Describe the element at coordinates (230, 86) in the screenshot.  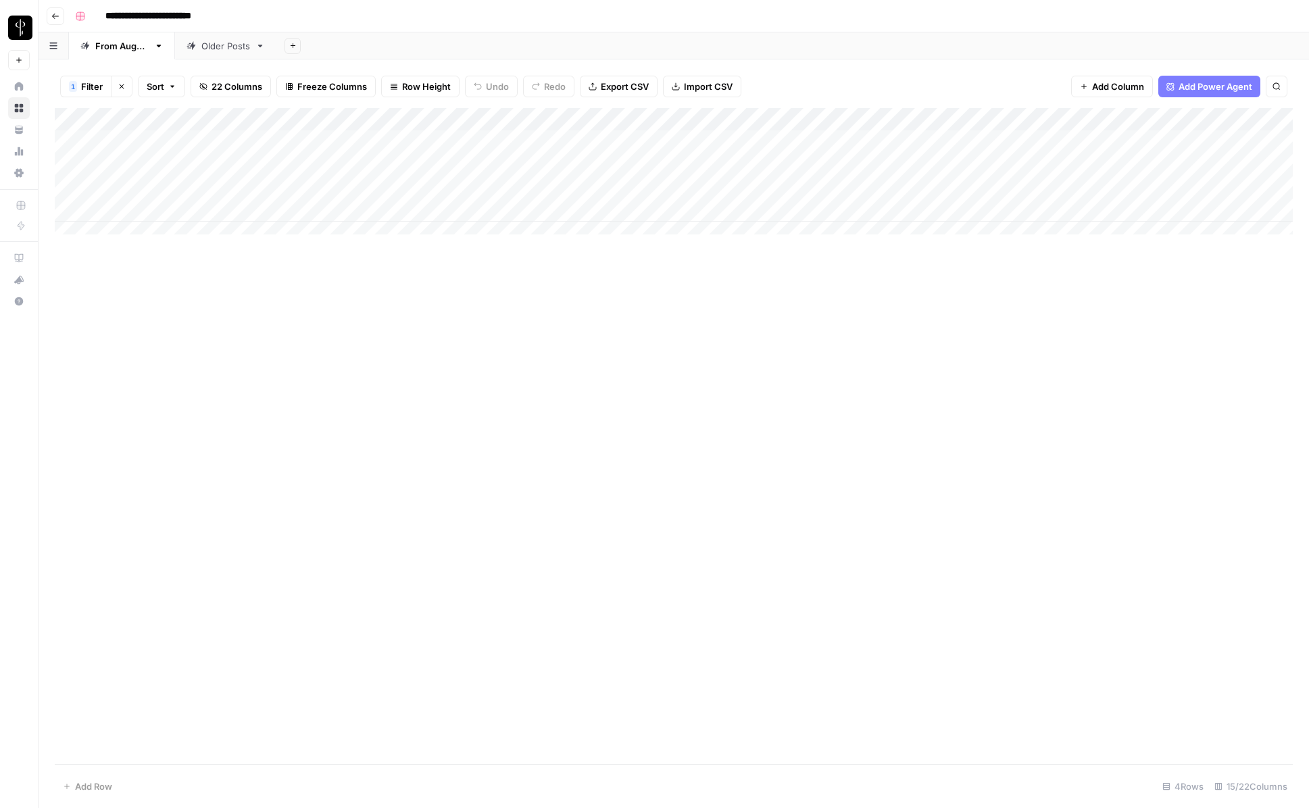
I see `button: 22 Columns` at that location.